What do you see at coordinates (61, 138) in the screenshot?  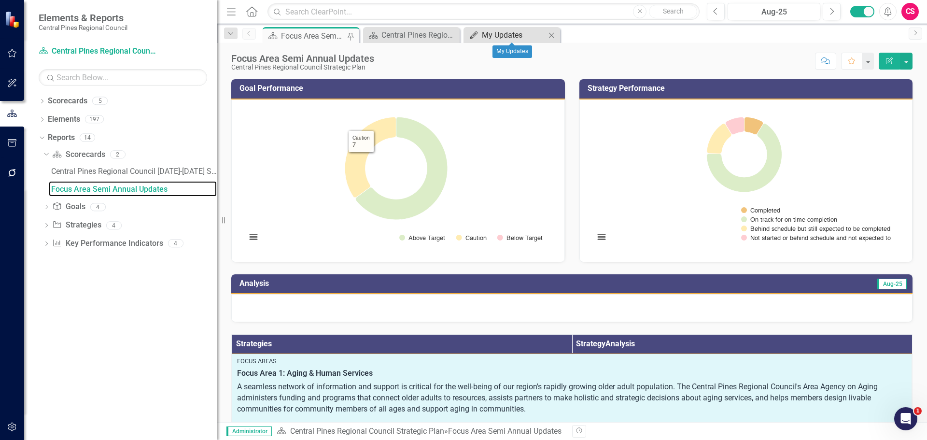 I see `a: Reports` at bounding box center [61, 138].